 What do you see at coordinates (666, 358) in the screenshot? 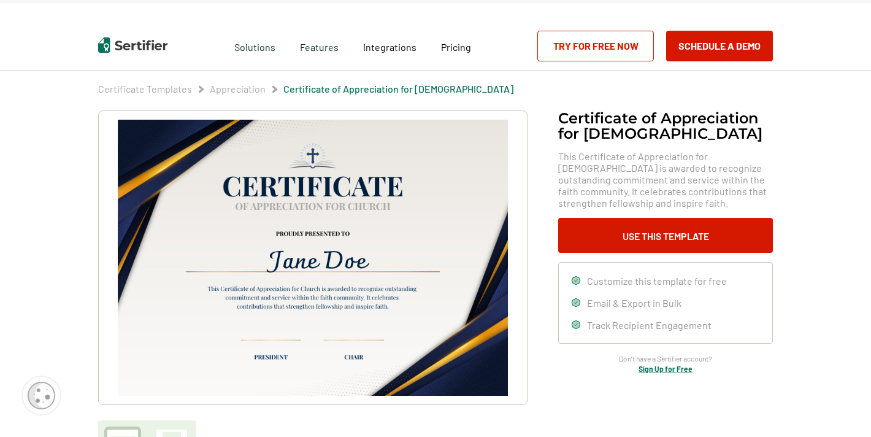
I see `span: Don’t have a Sertifier account?` at bounding box center [666, 358].